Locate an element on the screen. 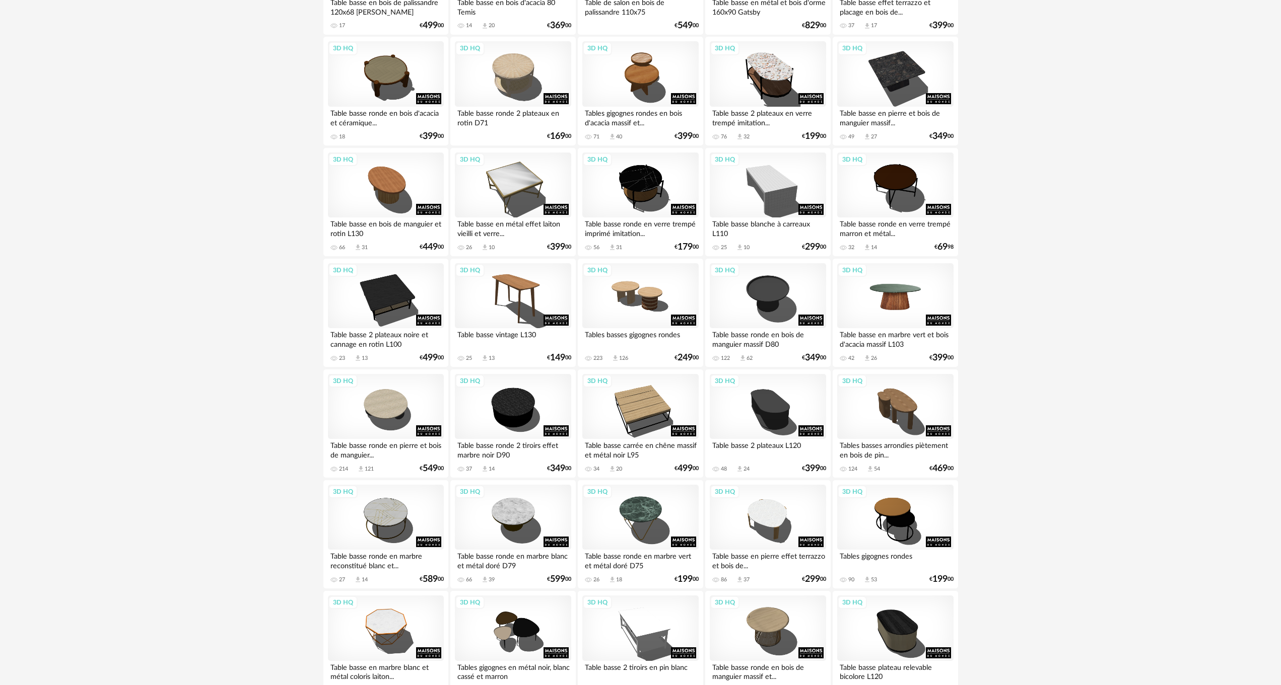 This screenshot has height=685, width=1281. div: 86 is located at coordinates (724, 580).